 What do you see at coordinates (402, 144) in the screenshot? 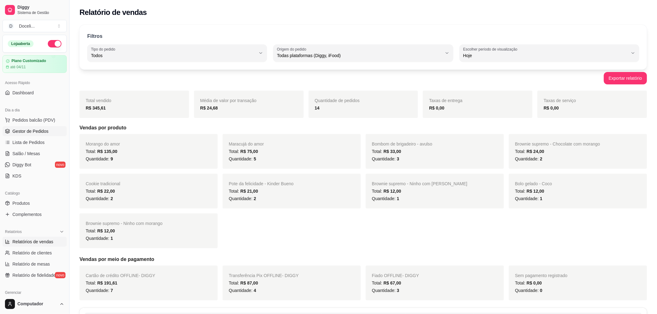
I see `span: Bombom de brigadeiro - avulso` at bounding box center [402, 144].